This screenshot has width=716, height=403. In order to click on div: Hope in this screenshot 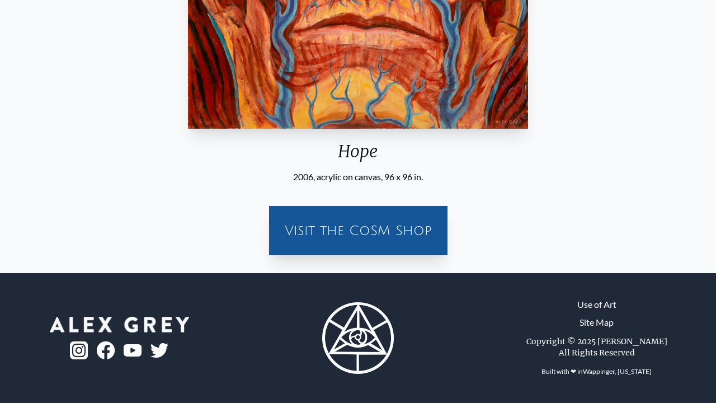, I will do `click(358, 156)`.